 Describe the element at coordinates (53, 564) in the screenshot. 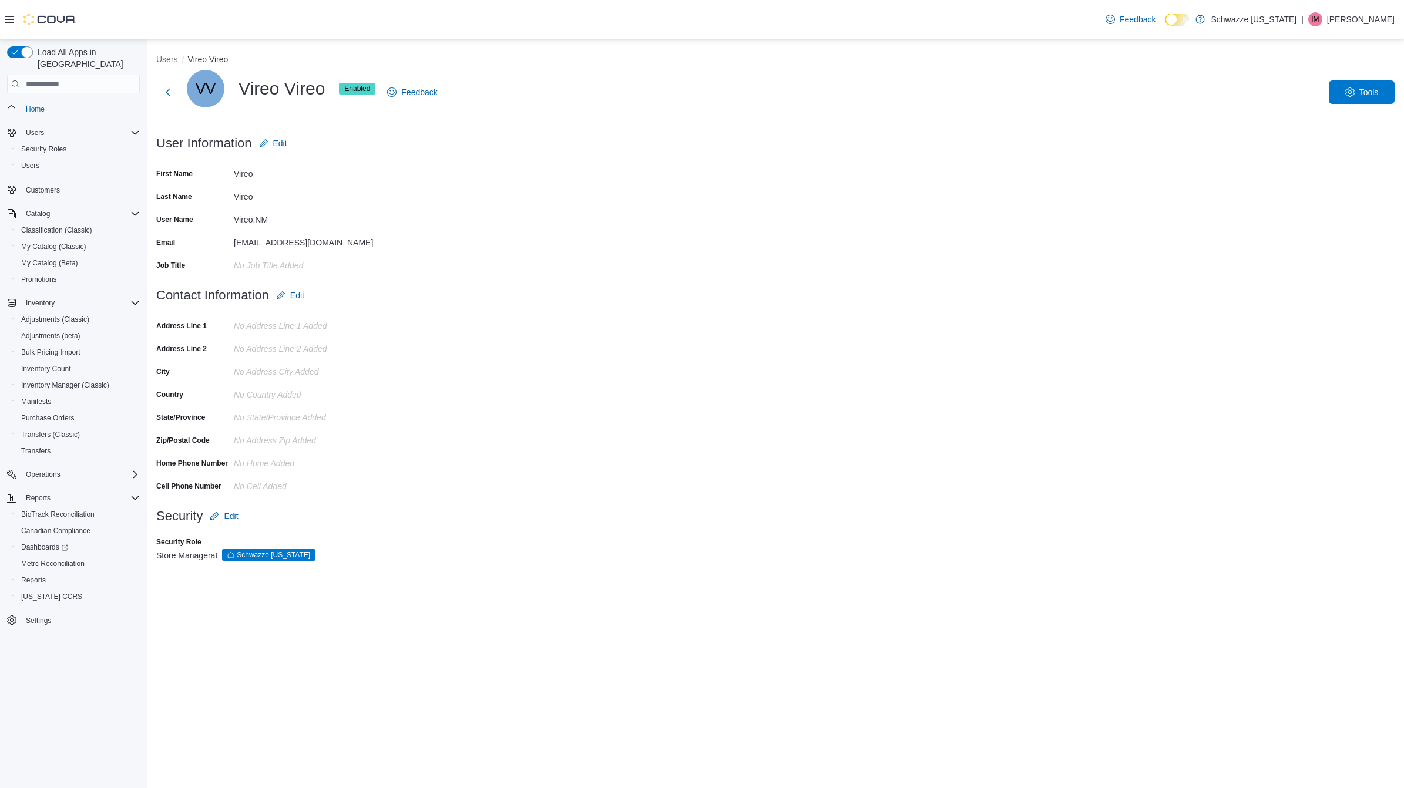

I see `span: Metrc Reconciliation` at that location.